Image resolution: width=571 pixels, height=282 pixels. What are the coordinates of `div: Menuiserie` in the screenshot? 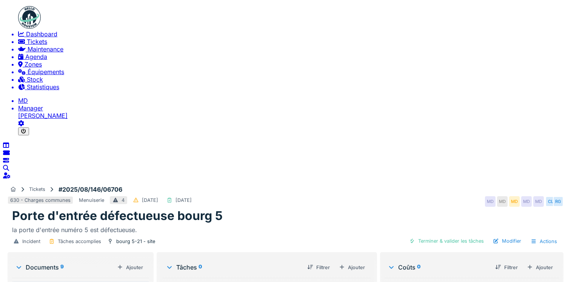 It's located at (91, 200).